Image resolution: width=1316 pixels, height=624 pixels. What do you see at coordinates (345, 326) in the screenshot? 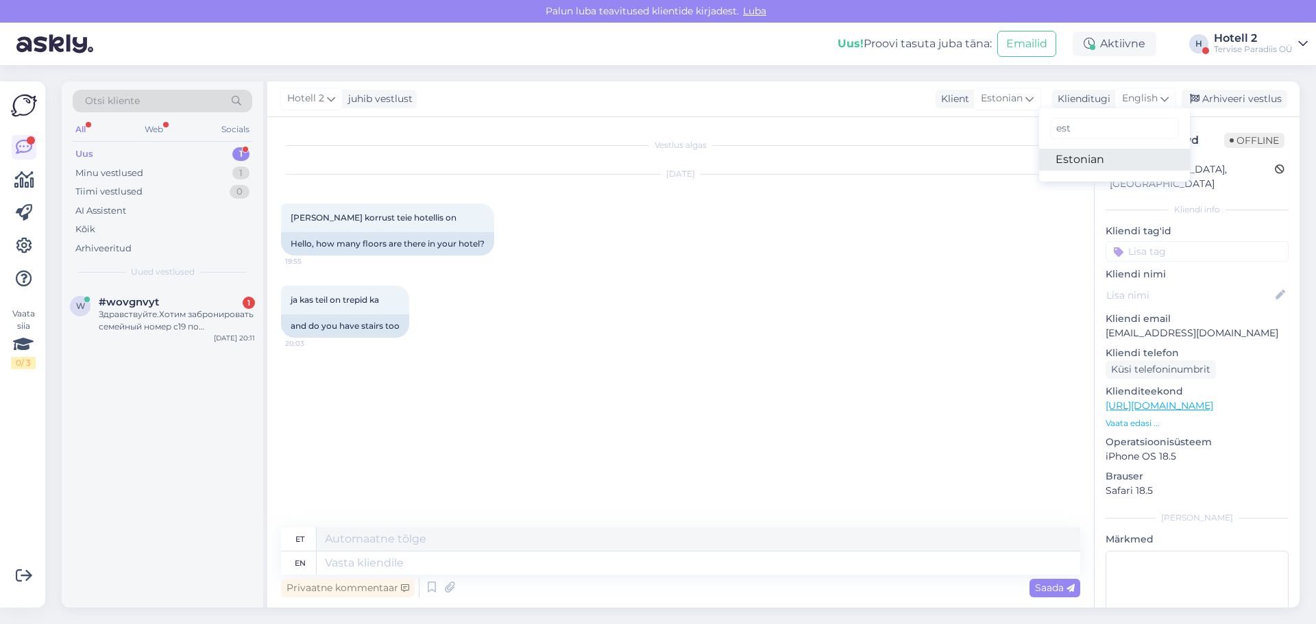
I see `div: and do you have stairs too` at bounding box center [345, 326].